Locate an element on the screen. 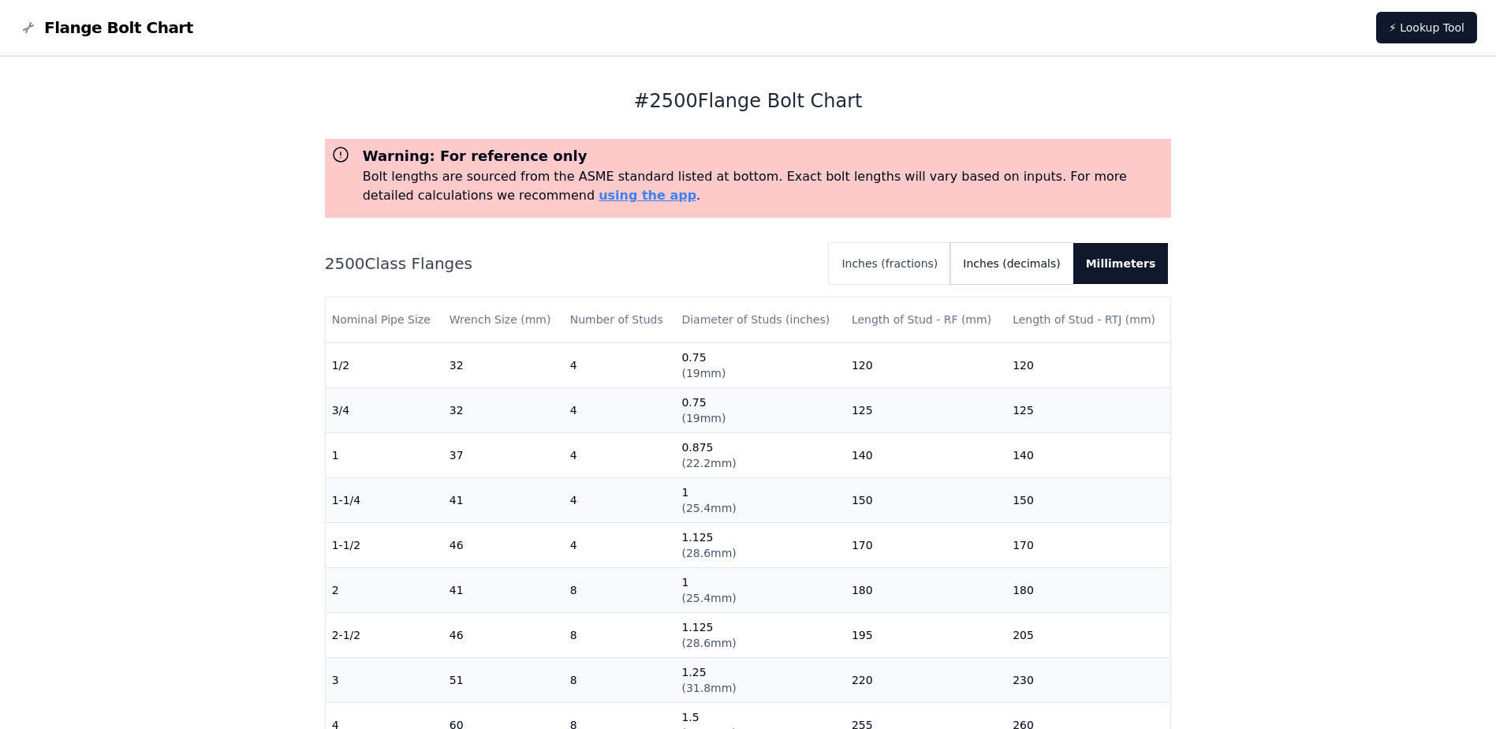  img: Flange Bolt Chart Logo is located at coordinates (28, 28).